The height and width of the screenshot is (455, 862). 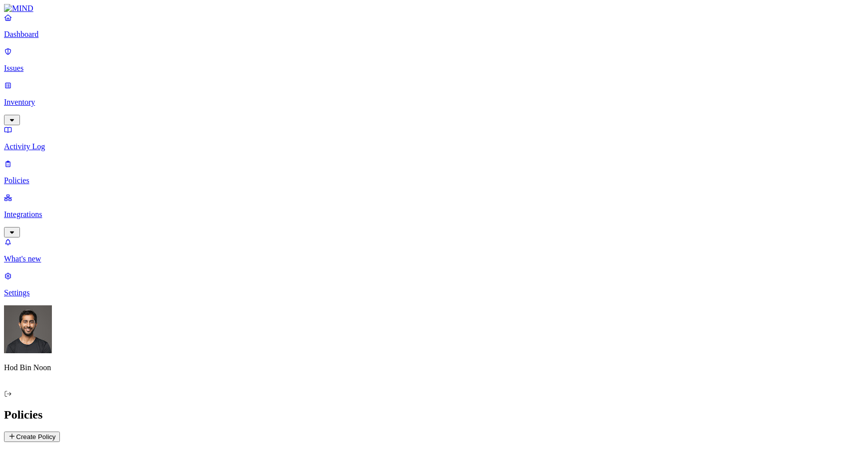 What do you see at coordinates (431, 102) in the screenshot?
I see `a: Inventory` at bounding box center [431, 102].